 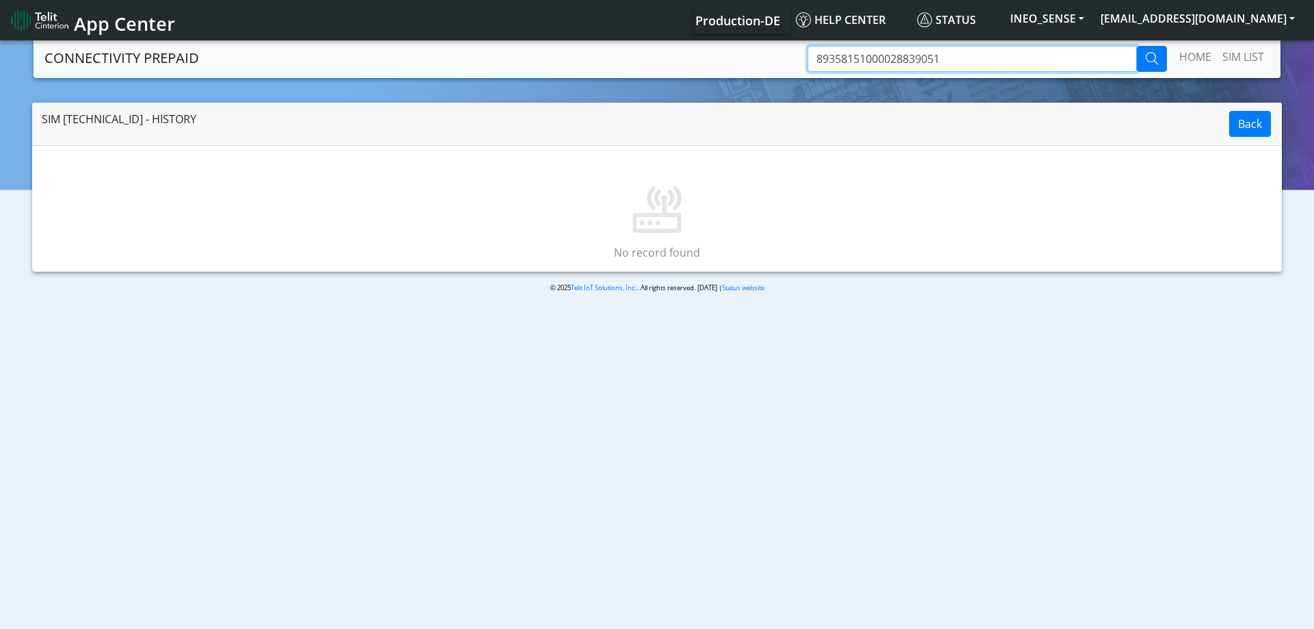 I want to click on a: Telit IoT Solutions, Inc., so click(x=604, y=288).